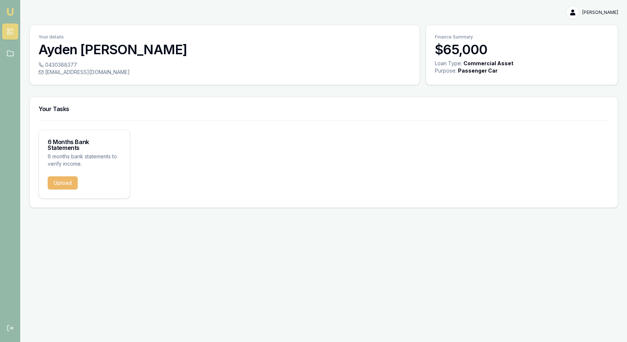  What do you see at coordinates (84, 145) in the screenshot?
I see `h3: 6 Months Bank Statements` at bounding box center [84, 145].